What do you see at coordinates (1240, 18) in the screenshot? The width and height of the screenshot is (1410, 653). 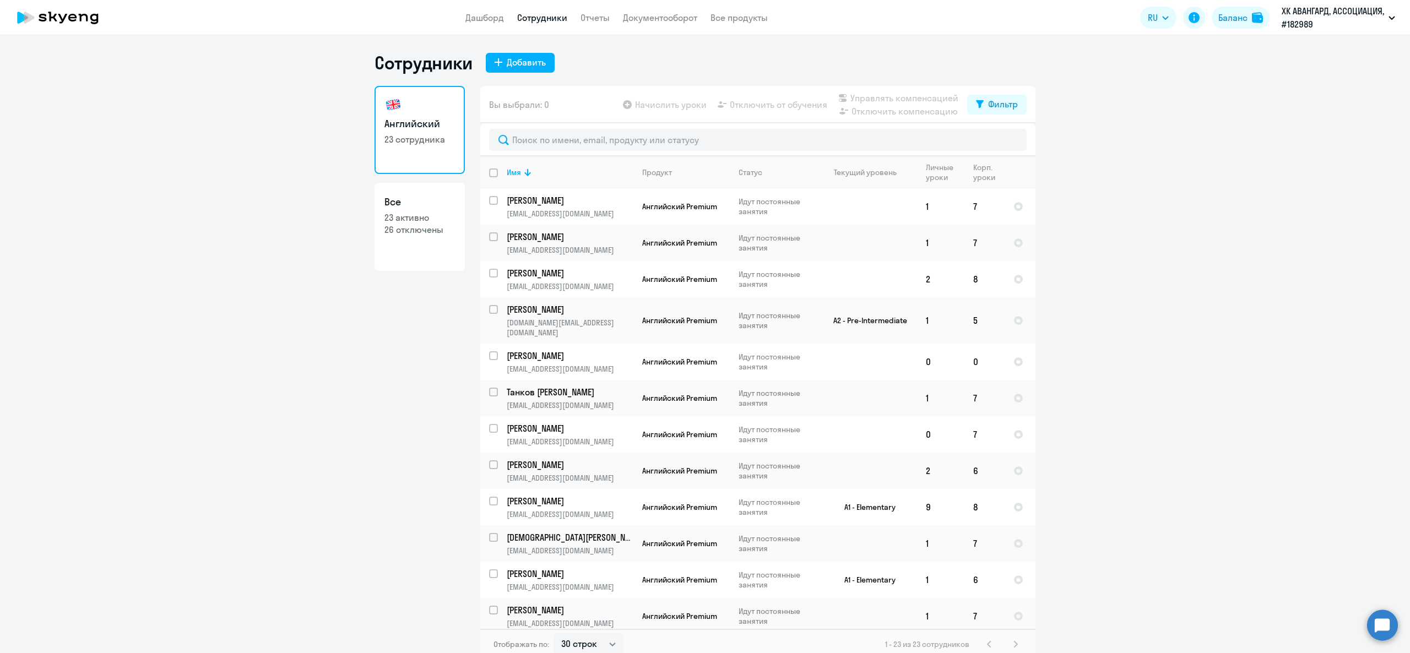 I see `button: Балансbalance` at bounding box center [1240, 18].